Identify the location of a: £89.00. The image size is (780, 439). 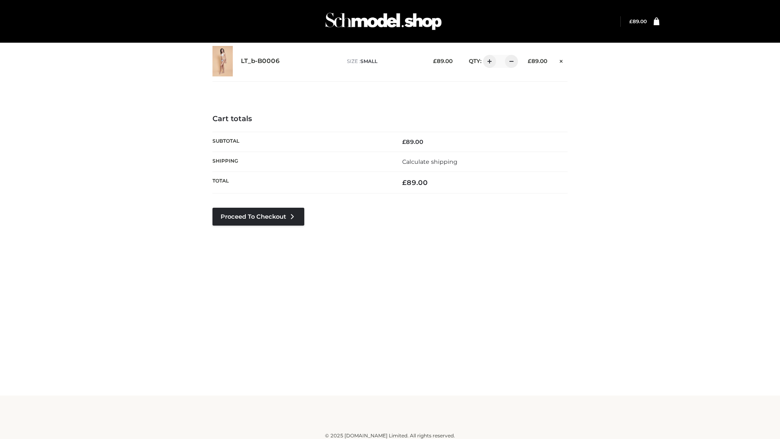
(638, 21).